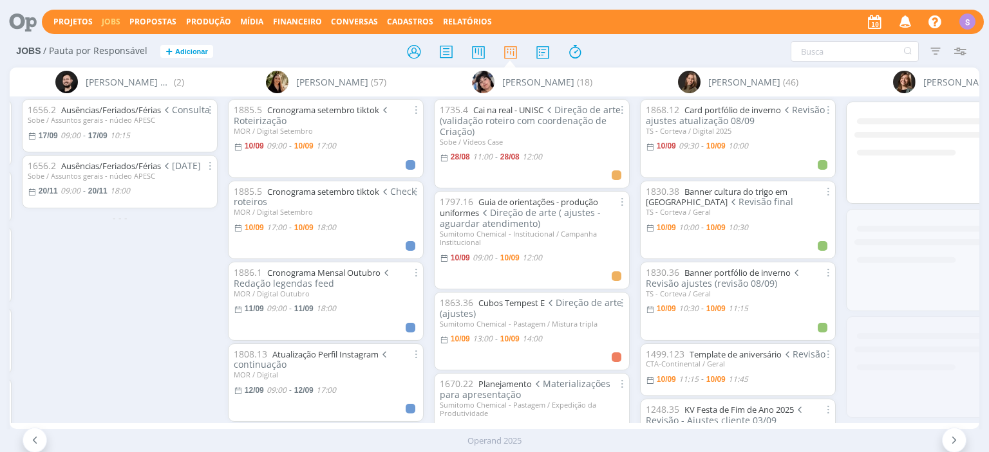  I want to click on span: Propostas, so click(153, 21).